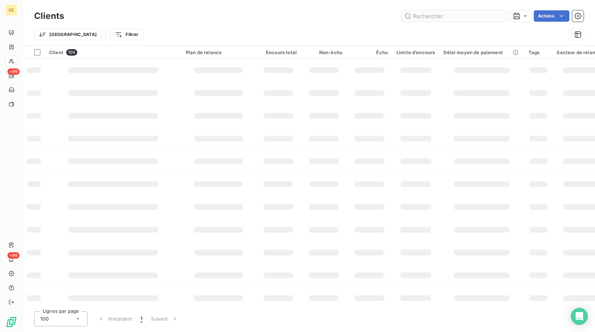  I want to click on button: Filtrer, so click(127, 35).